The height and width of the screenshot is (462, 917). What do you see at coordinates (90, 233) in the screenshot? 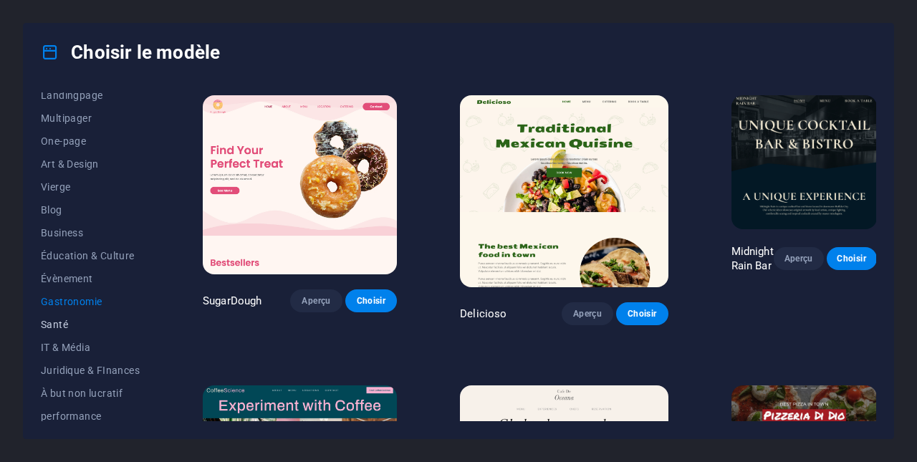
I see `button: Business` at bounding box center [90, 233].